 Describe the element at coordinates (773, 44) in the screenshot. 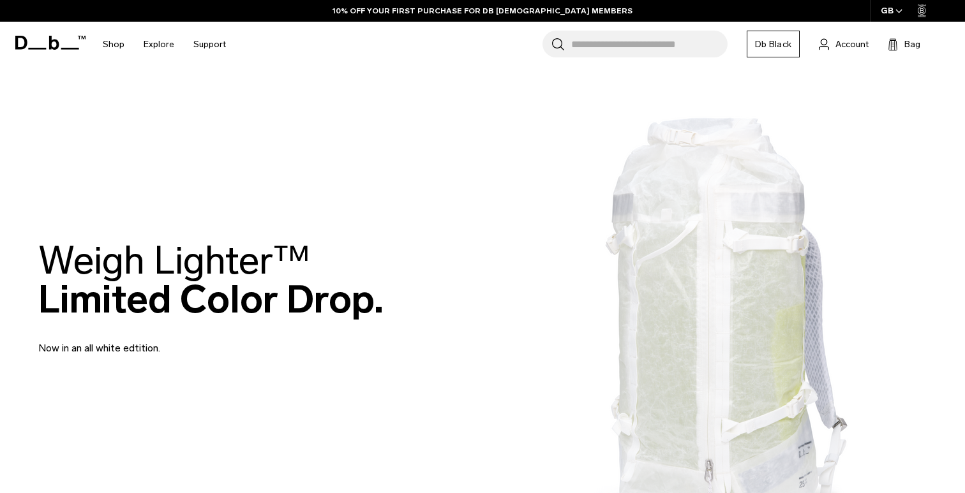

I see `a: Db Black` at that location.